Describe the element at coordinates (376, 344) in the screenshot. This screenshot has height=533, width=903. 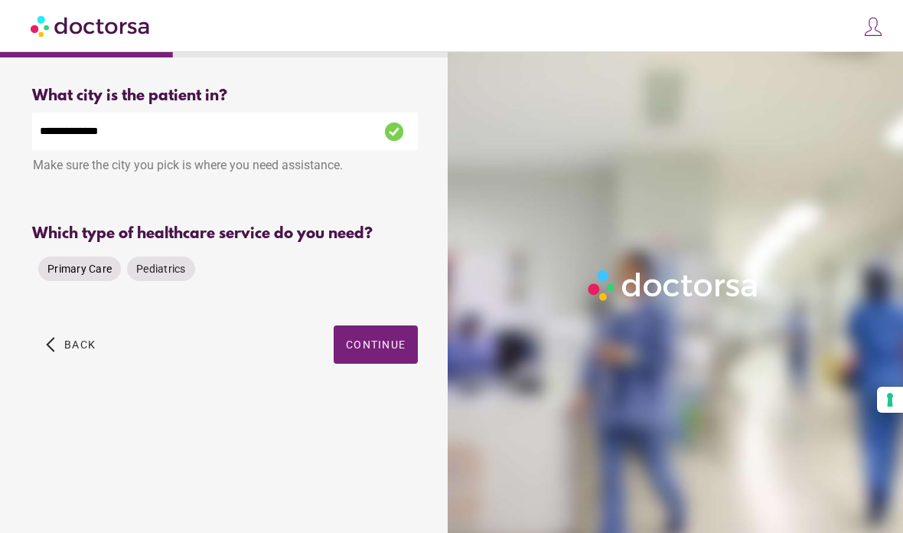
I see `span: Continue` at that location.